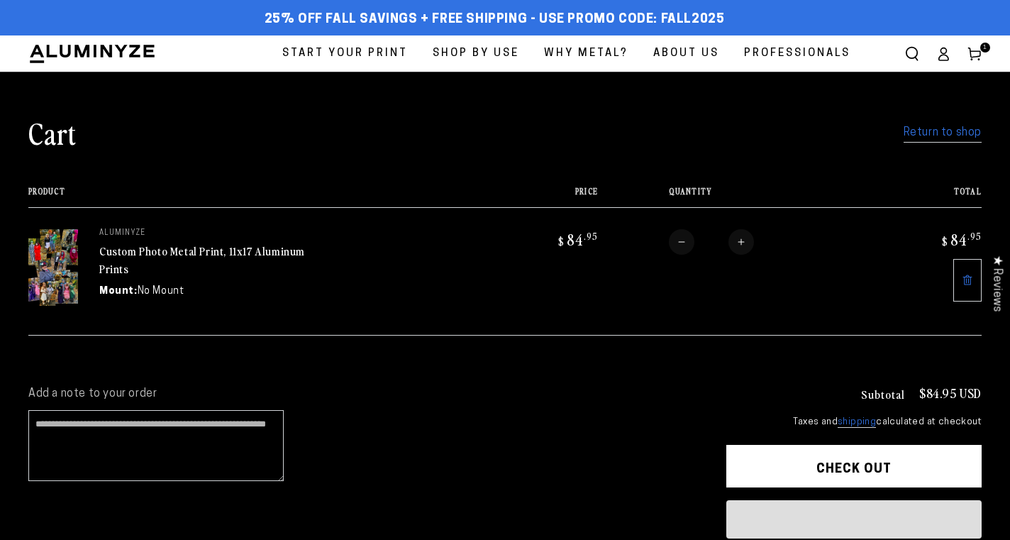 This screenshot has height=540, width=1010. I want to click on a: Remove 11"x17" Rectangle White Glossy Aluminyzed Photo, so click(967, 280).